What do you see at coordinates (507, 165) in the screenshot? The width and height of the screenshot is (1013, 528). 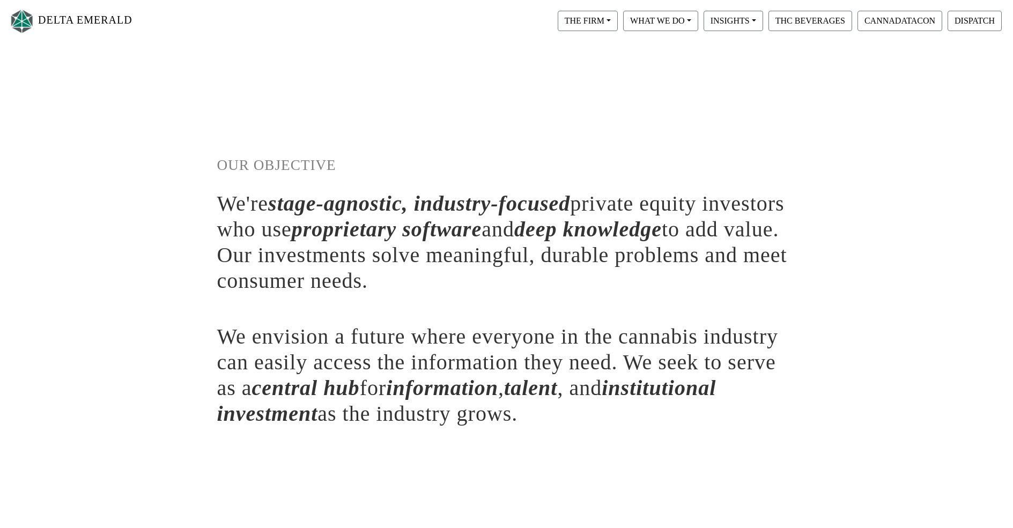 I see `h1: OUR OBJECTIVE` at bounding box center [507, 165].